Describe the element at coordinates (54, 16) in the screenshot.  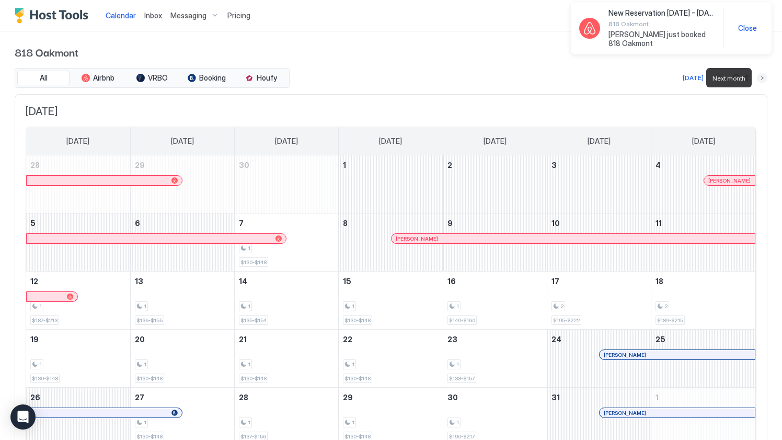
I see `a: Host Tools Logo` at that location.